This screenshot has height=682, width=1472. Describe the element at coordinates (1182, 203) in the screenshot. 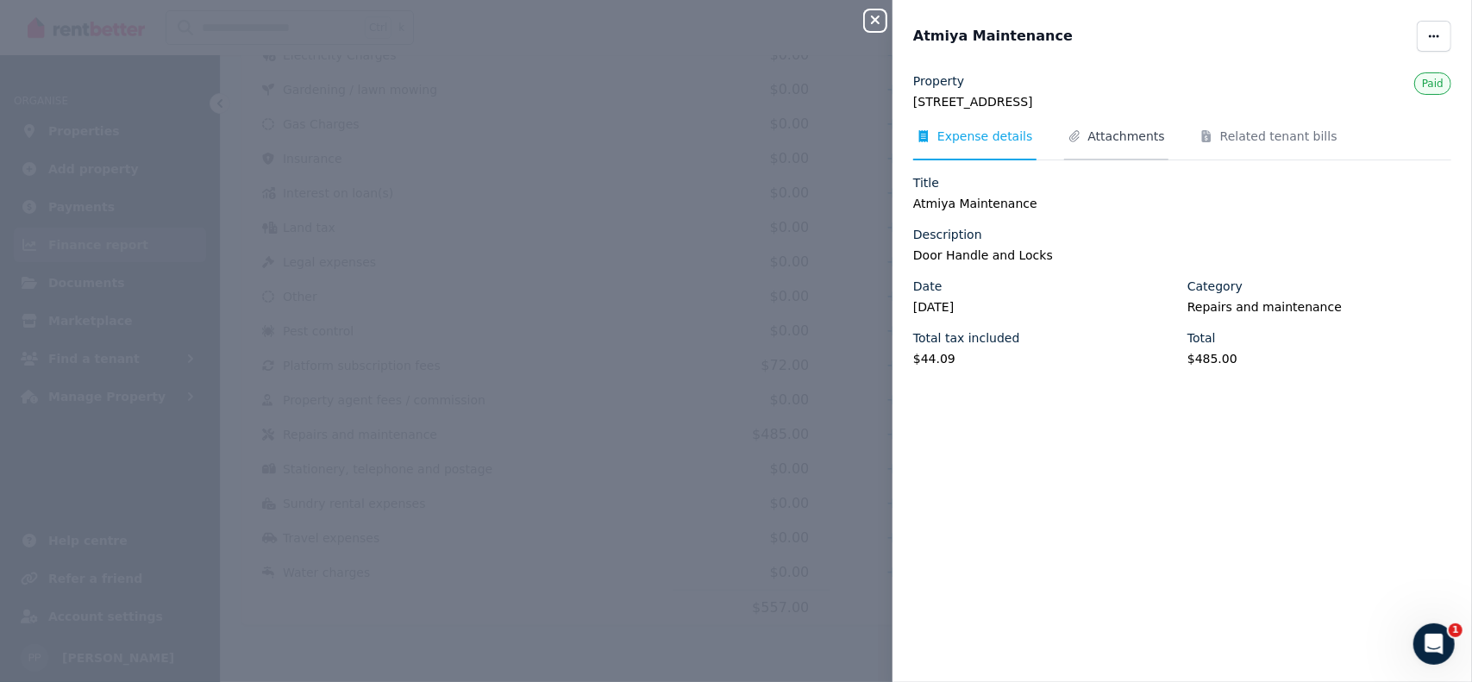

I see `legend: Atmiya Maintenance` at that location.